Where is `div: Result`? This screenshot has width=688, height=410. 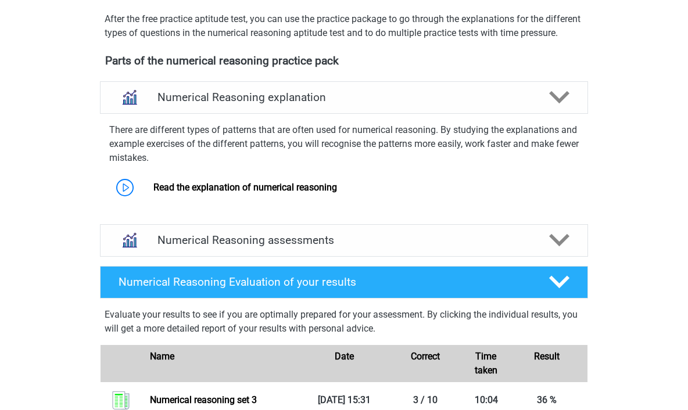 div: Result is located at coordinates (547, 364).